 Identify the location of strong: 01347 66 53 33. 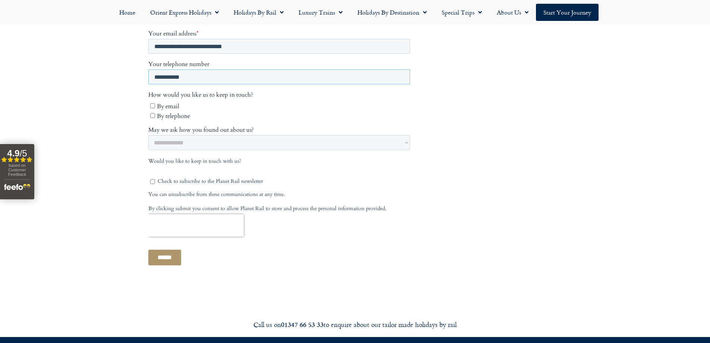
(302, 324).